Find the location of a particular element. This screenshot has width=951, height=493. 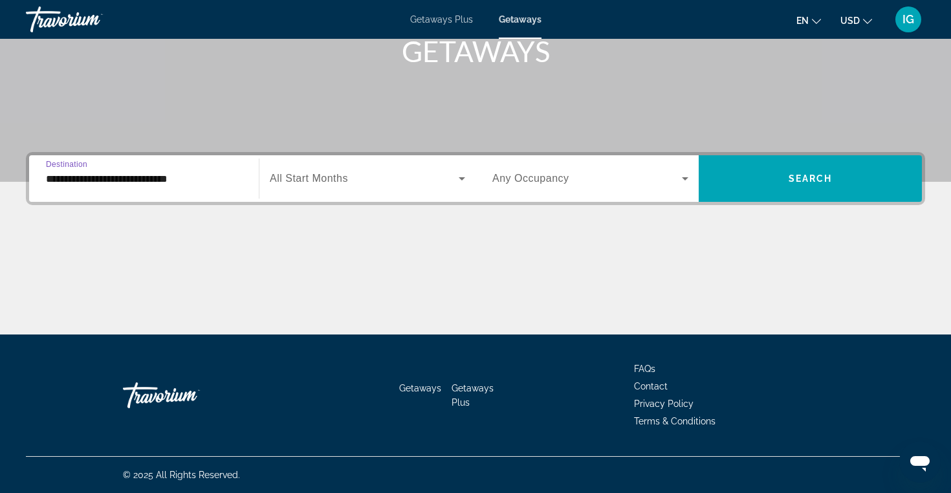

div: Search widget is located at coordinates (475, 178).